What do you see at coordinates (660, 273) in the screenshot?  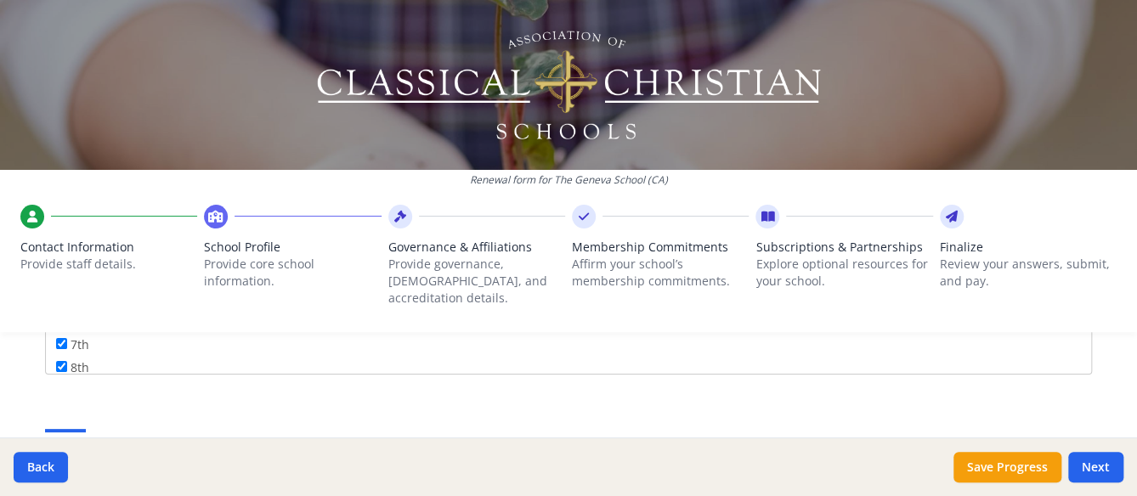 I see `p: Affirm your school’s membership commitments.` at bounding box center [660, 273].